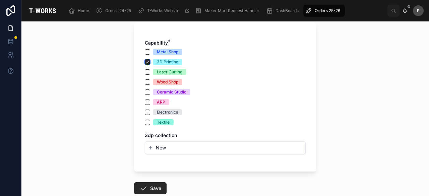 The width and height of the screenshot is (429, 196). Describe the element at coordinates (225, 148) in the screenshot. I see `button: New` at that location.